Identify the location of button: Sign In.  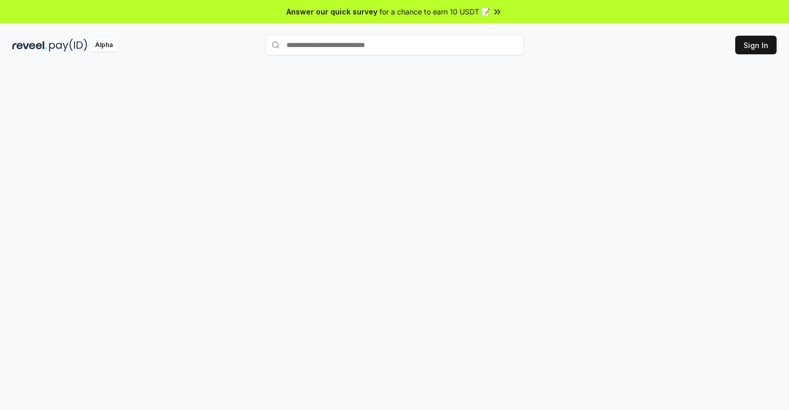
(756, 45).